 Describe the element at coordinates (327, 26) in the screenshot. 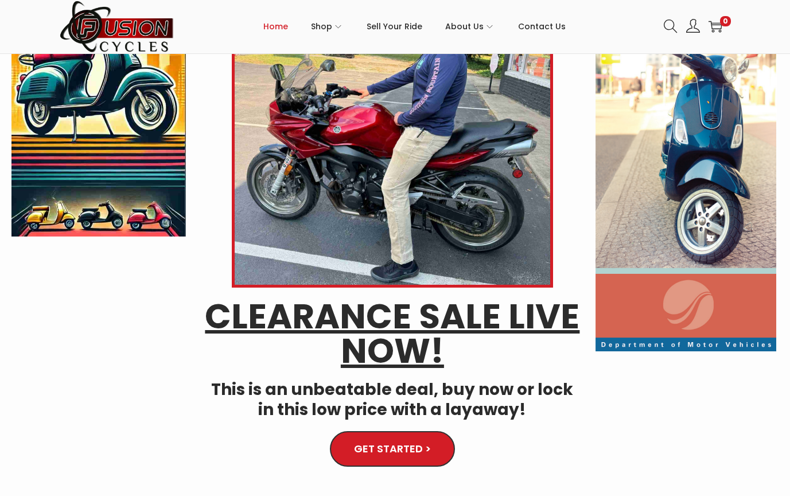

I see `a: Shop` at that location.